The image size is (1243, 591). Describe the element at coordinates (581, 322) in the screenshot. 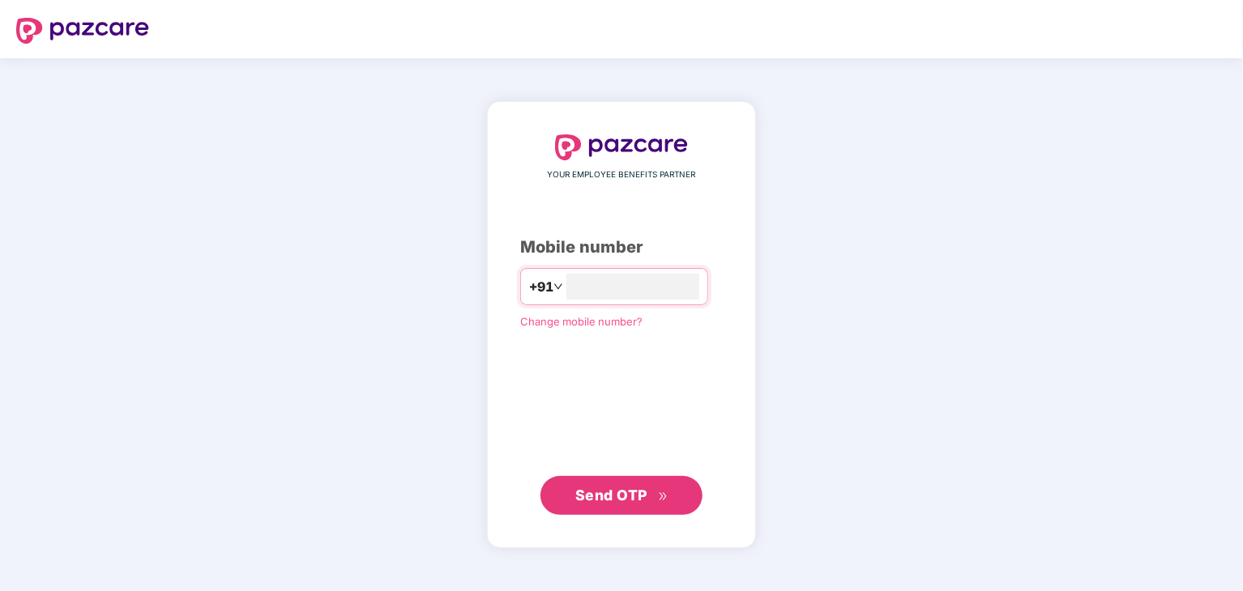

I see `span: Change mobile number?` at that location.